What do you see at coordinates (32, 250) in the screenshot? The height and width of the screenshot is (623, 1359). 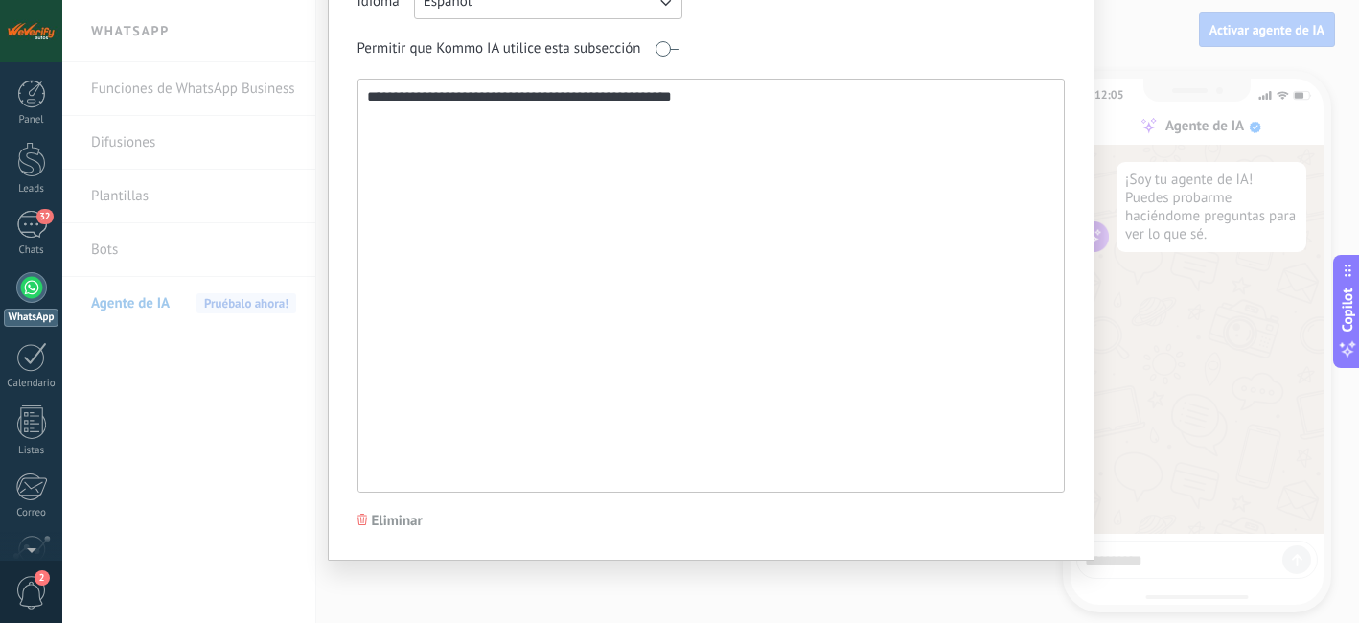 I see `div: Chats` at bounding box center [32, 250].